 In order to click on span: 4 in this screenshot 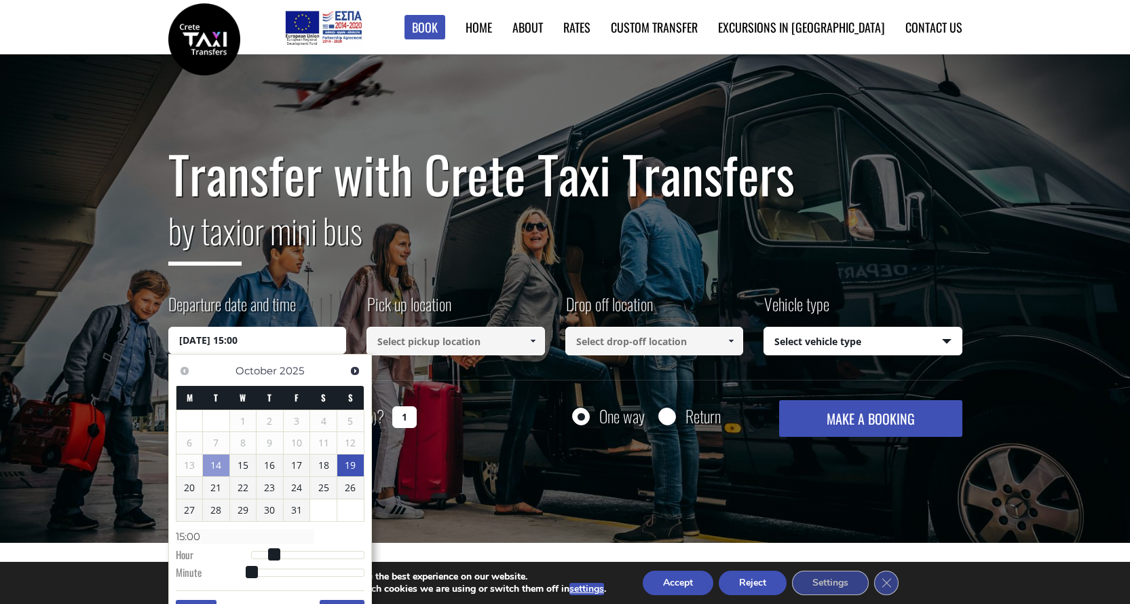, I will do `click(323, 421)`.